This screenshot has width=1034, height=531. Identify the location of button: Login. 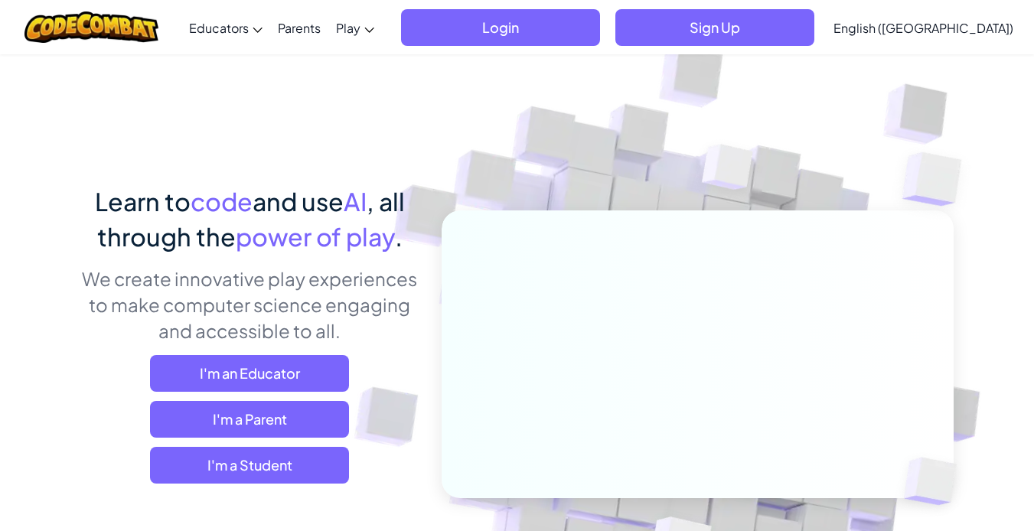
(501, 28).